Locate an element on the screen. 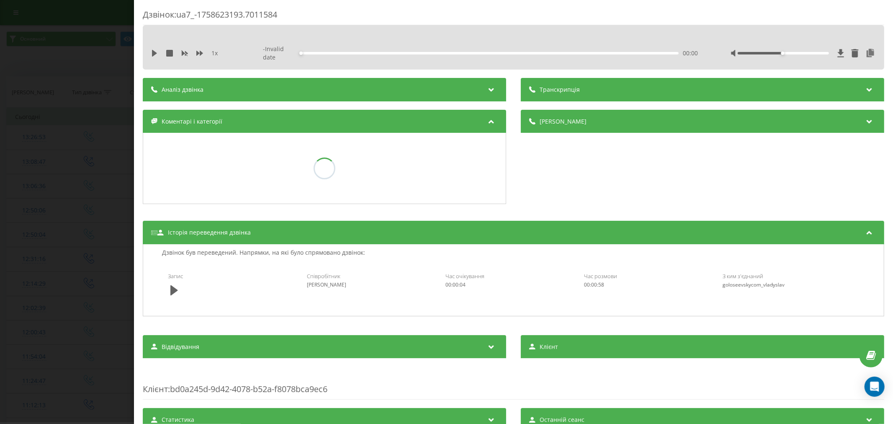  span: Час розмови is located at coordinates (600, 276).